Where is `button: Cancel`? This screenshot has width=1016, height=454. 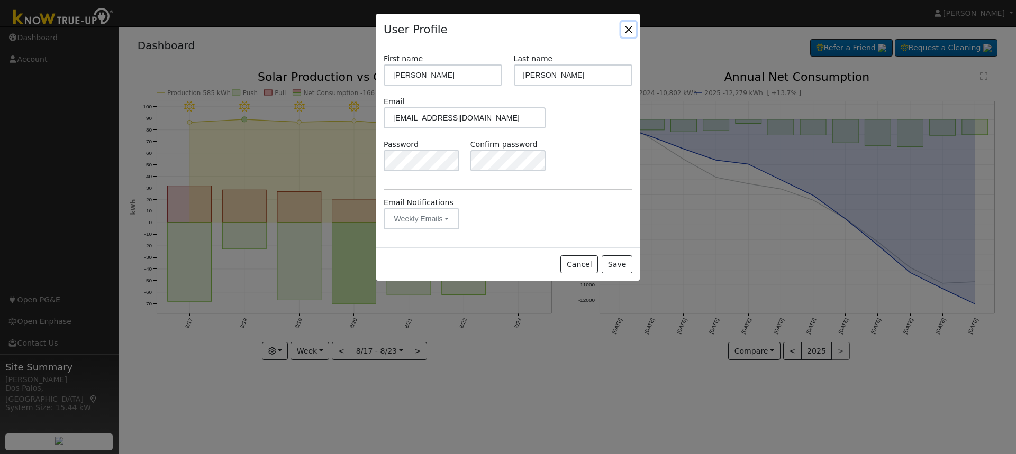
button: Cancel is located at coordinates (579, 264).